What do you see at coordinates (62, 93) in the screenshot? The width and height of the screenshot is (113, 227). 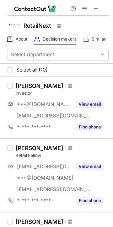 I see `div: Investor` at bounding box center [62, 93].